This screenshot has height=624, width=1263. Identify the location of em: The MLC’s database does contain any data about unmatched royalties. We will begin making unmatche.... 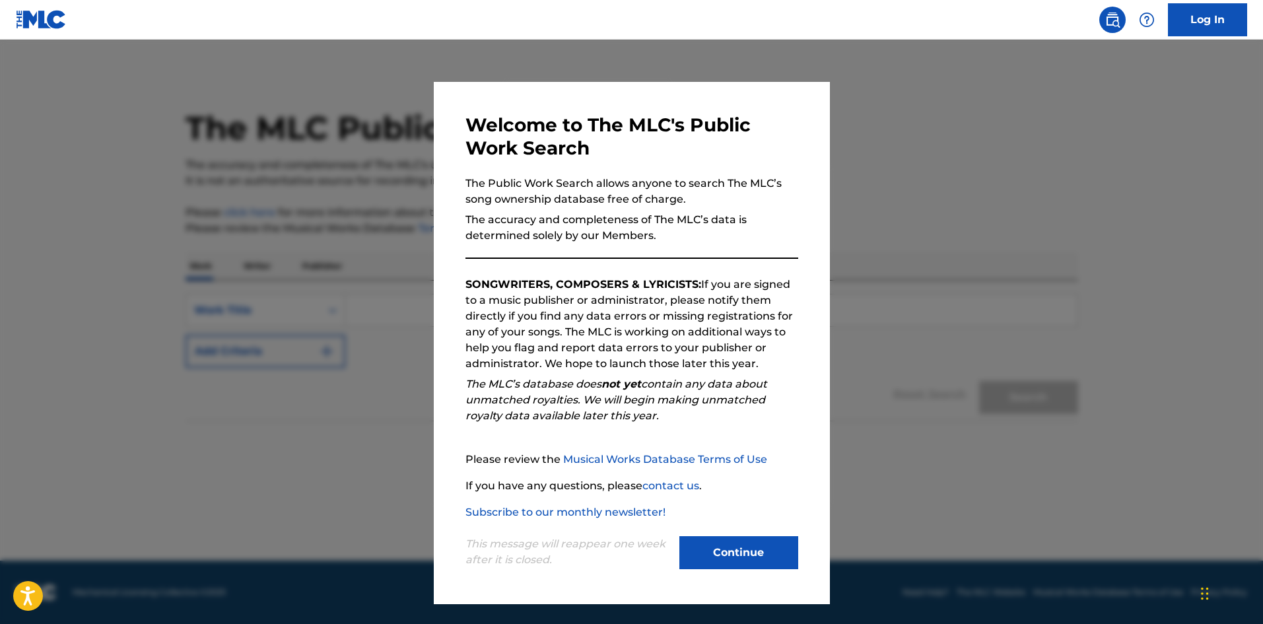
(616, 399).